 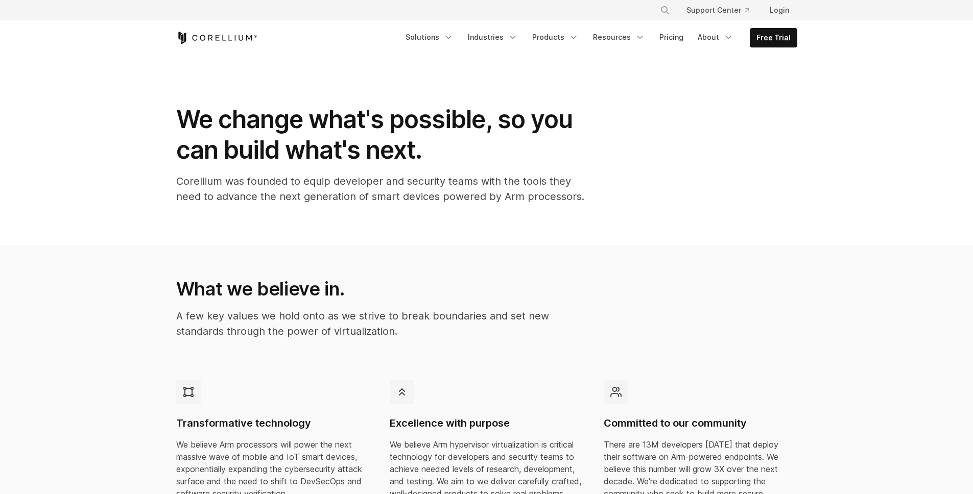 What do you see at coordinates (273, 423) in the screenshot?
I see `h4: Transformative technology` at bounding box center [273, 423].